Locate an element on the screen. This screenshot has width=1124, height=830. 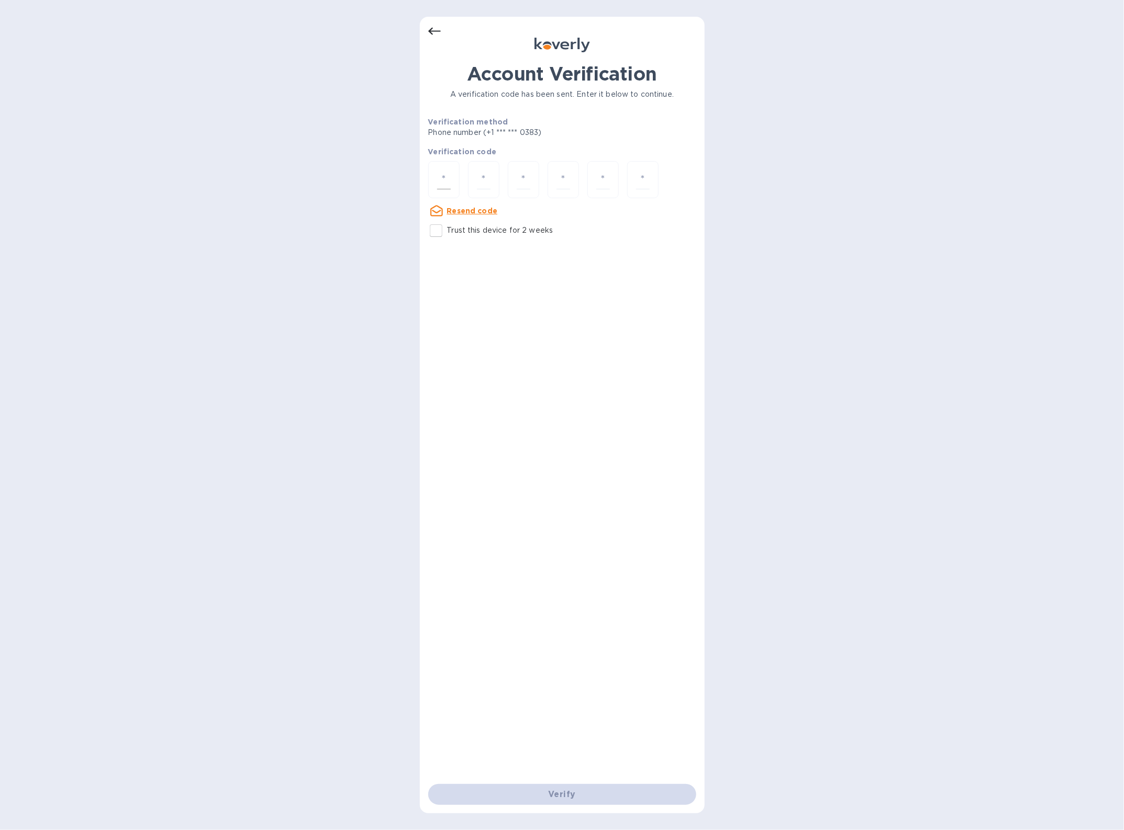
h1: Account Verification is located at coordinates (562, 74).